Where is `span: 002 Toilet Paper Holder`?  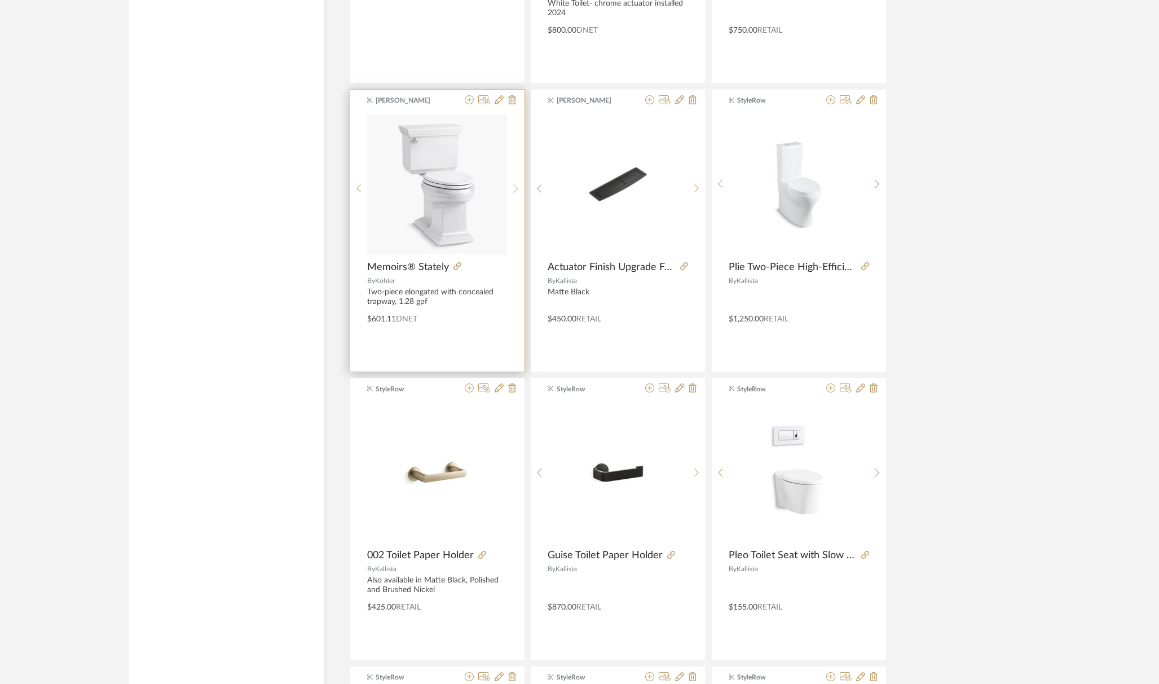 span: 002 Toilet Paper Holder is located at coordinates (420, 556).